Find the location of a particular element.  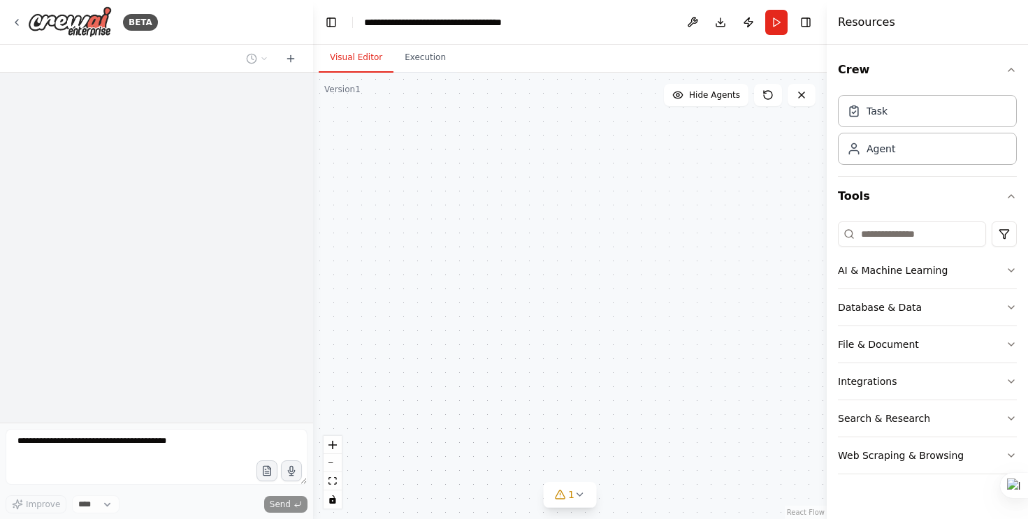

span: Hide Agents is located at coordinates (714, 95).